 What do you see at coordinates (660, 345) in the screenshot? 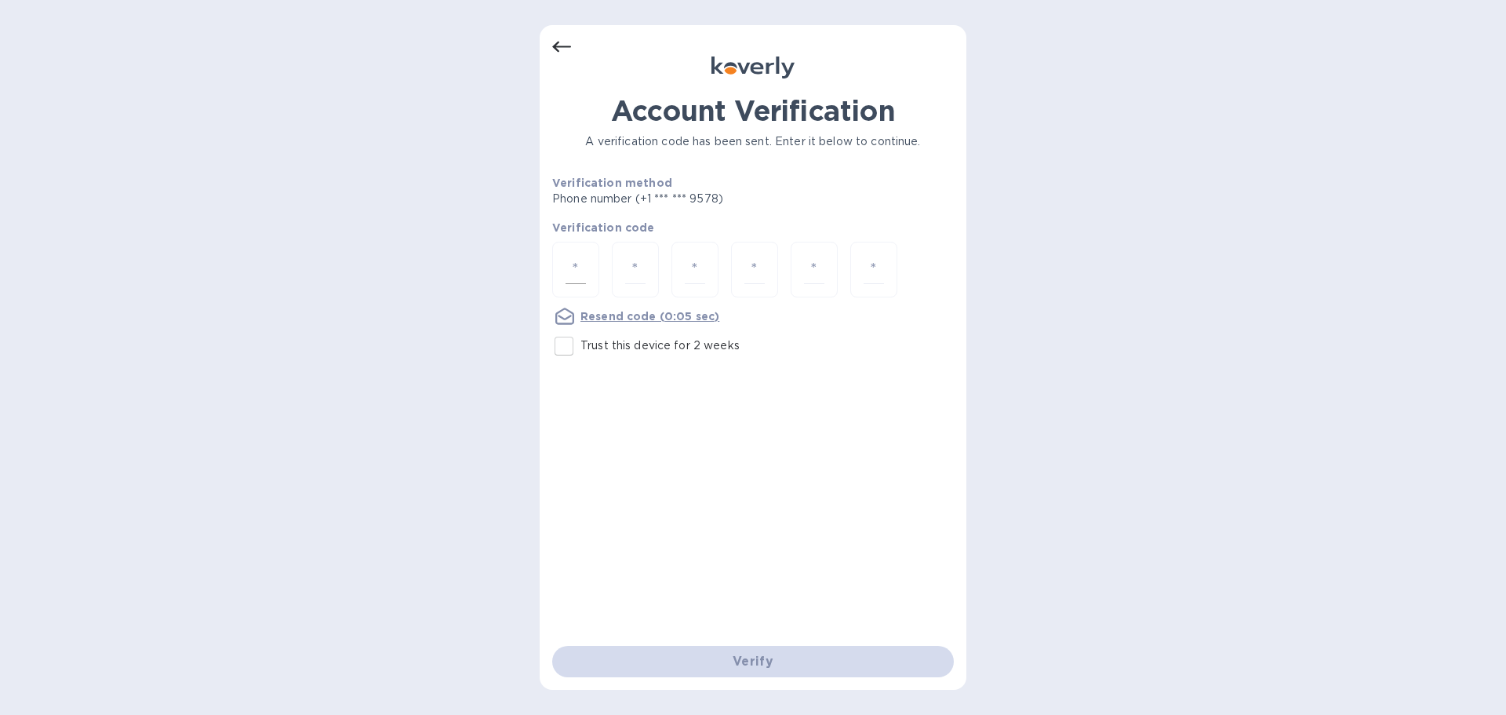
I see `p: Trust this device for 2 weeks` at bounding box center [660, 345].